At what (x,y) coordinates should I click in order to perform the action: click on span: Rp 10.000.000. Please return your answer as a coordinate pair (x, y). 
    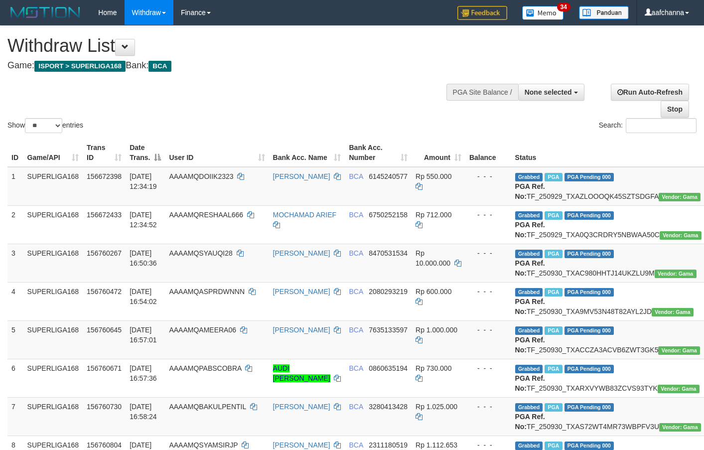
    Looking at the image, I should click on (433, 258).